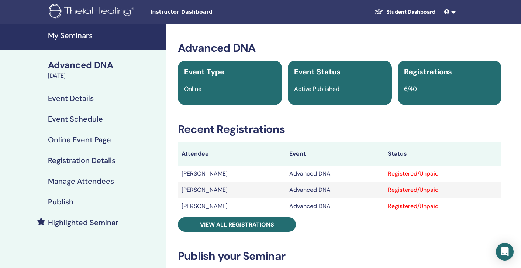 Image resolution: width=521 pixels, height=268 pixels. What do you see at coordinates (71, 98) in the screenshot?
I see `h4: Event Details` at bounding box center [71, 98].